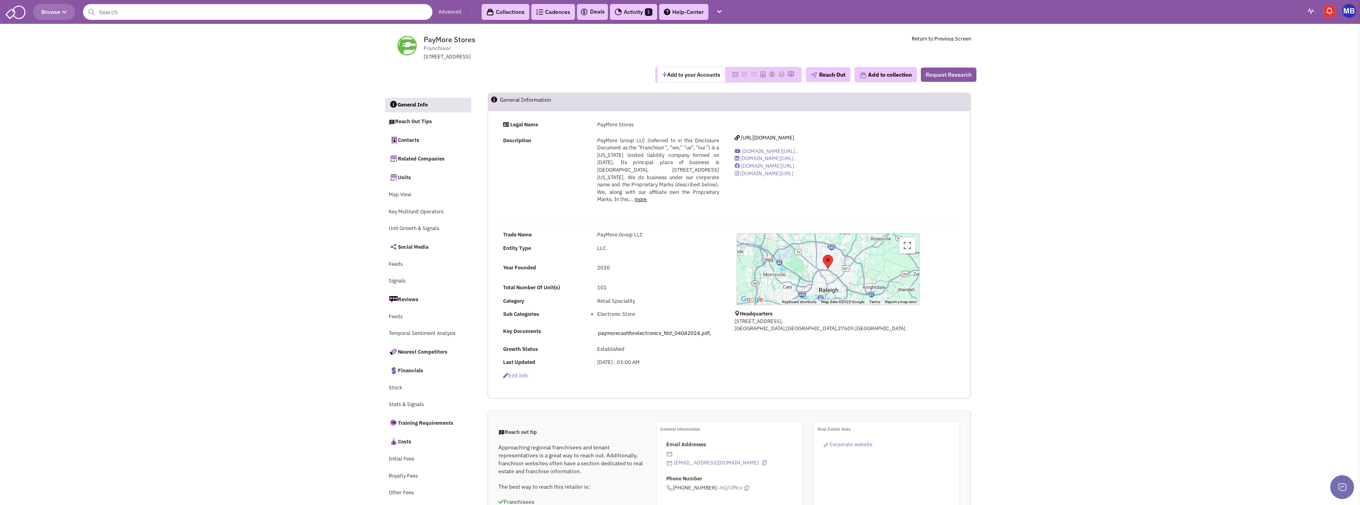  Describe the element at coordinates (428, 264) in the screenshot. I see `a: Feeds` at that location.